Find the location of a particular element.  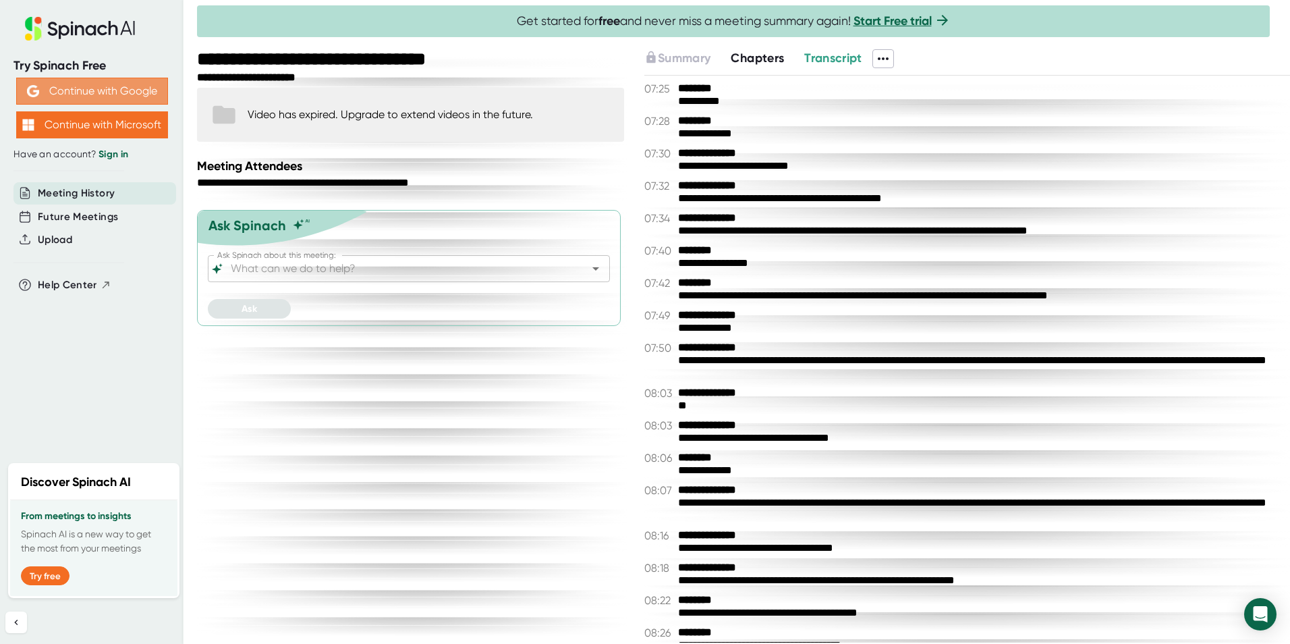

button: Continue with Google is located at coordinates (92, 91).